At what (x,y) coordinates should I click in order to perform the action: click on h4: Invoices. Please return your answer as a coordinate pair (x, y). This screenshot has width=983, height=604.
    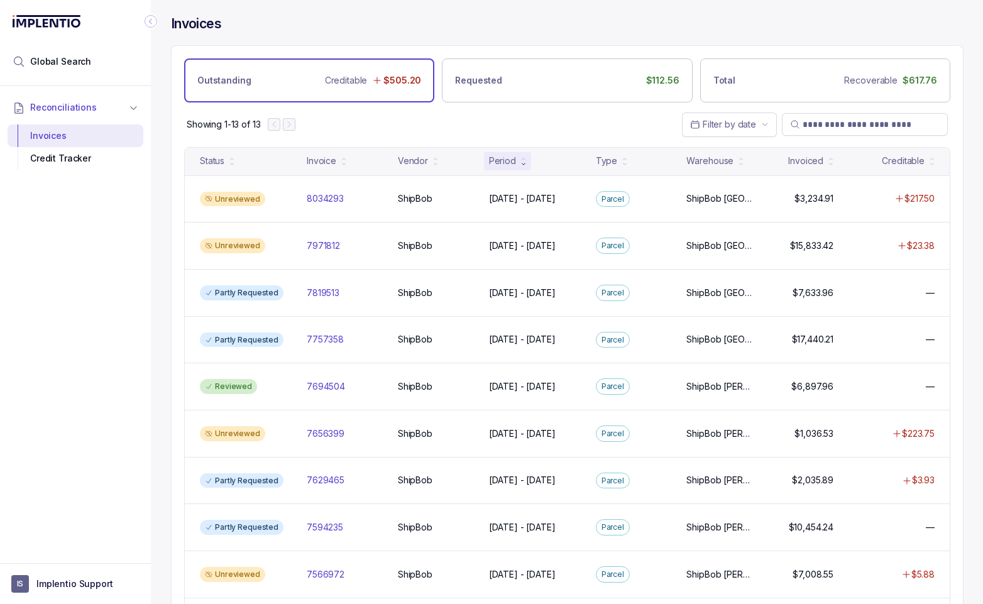
    Looking at the image, I should click on (196, 24).